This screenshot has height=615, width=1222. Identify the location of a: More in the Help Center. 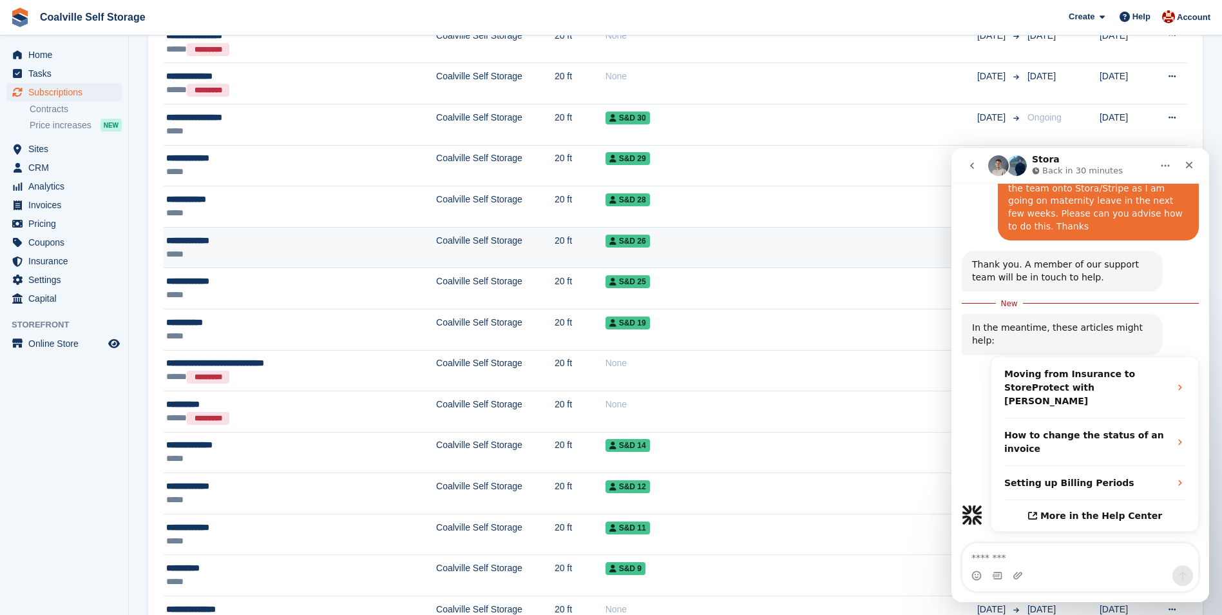
(143, 367).